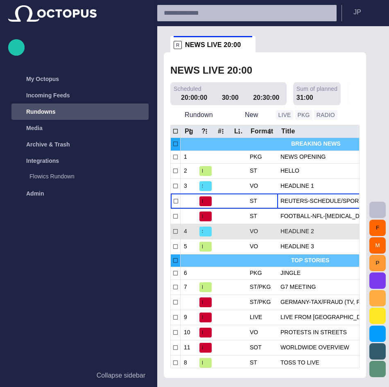 The image size is (389, 387). I want to click on div: 8, so click(189, 363).